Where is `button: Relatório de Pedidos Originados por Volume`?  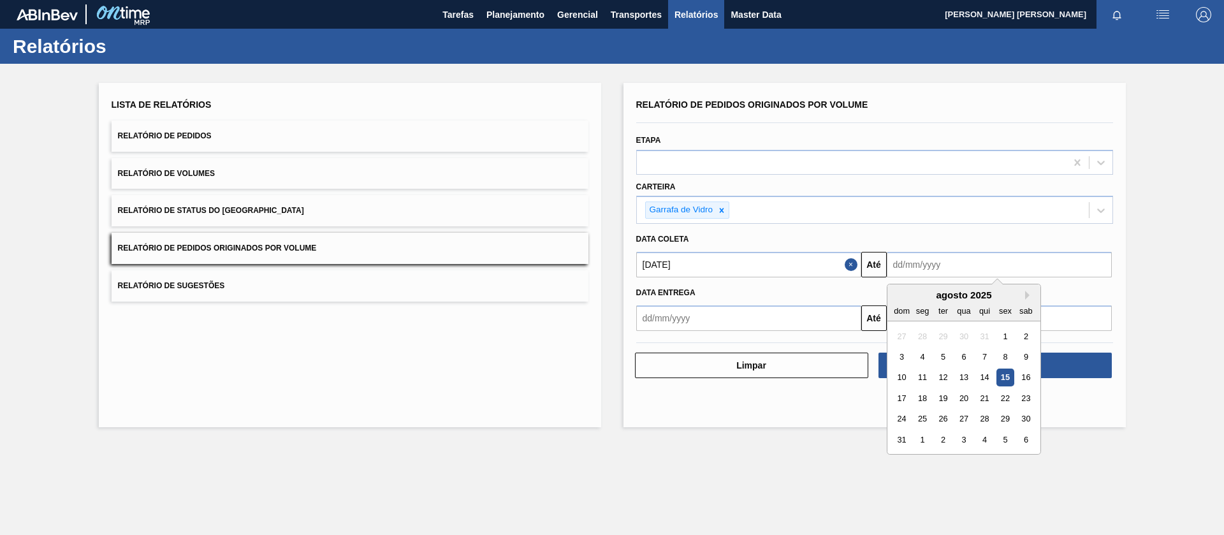
button: Relatório de Pedidos Originados por Volume is located at coordinates (350, 248).